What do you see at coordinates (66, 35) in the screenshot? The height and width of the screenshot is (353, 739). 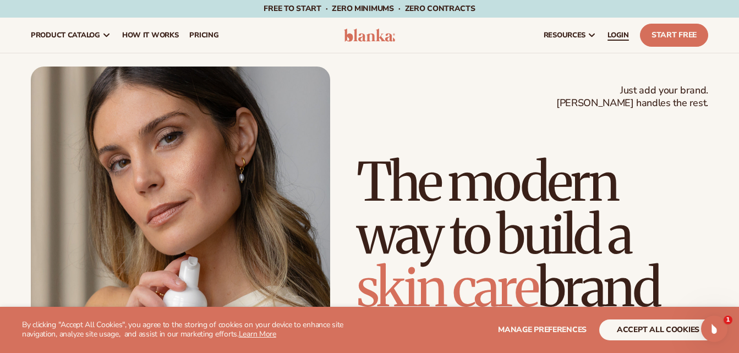 I see `span: product catalog` at bounding box center [66, 35].